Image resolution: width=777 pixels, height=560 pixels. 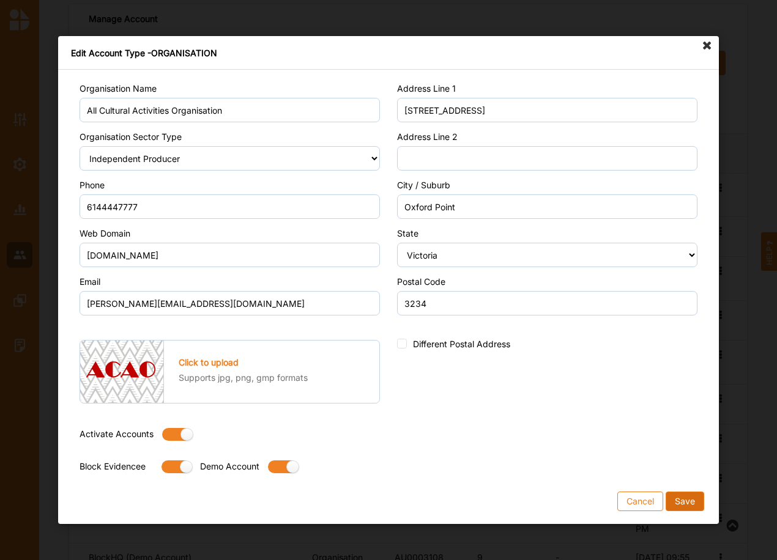 I want to click on button: Cancel, so click(x=640, y=502).